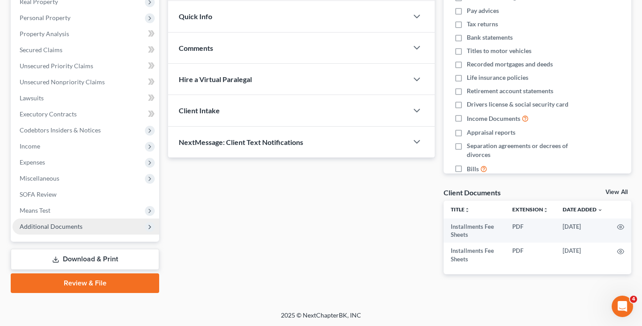 This screenshot has width=642, height=326. I want to click on span: Lawsuits, so click(32, 98).